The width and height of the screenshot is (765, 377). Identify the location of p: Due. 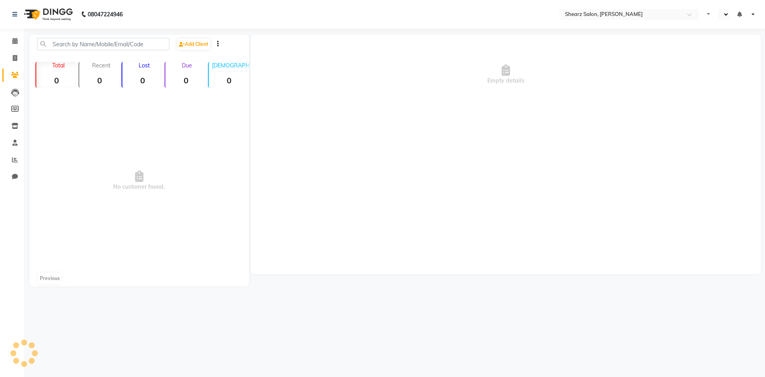
(187, 65).